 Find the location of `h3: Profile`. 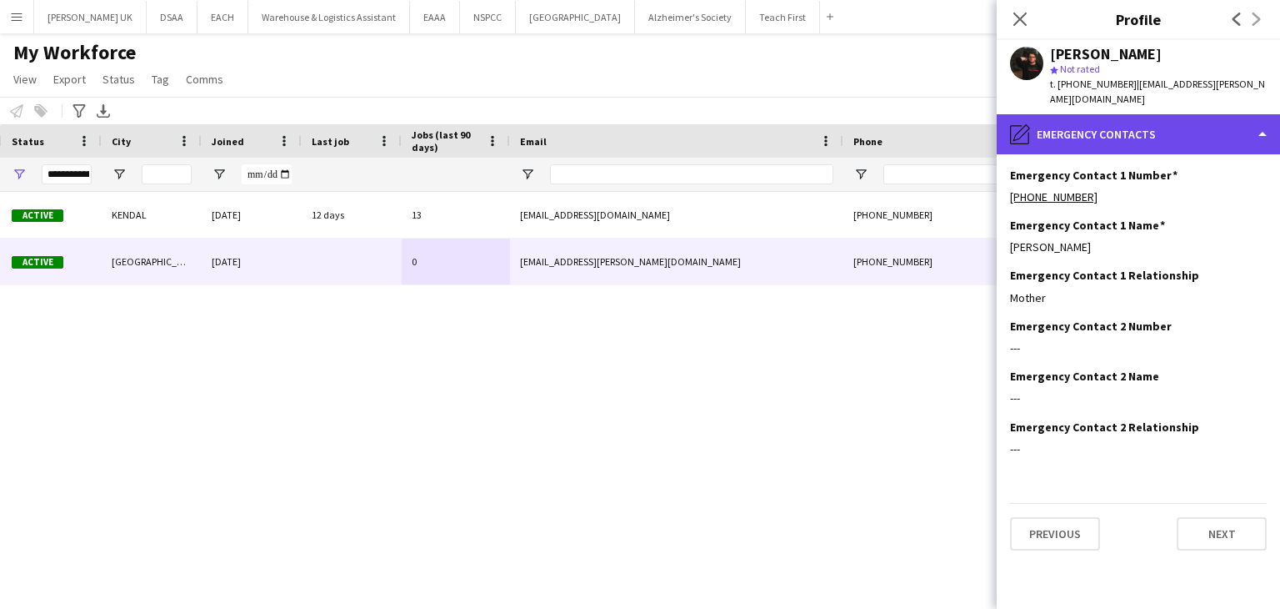

h3: Profile is located at coordinates (1139, 19).